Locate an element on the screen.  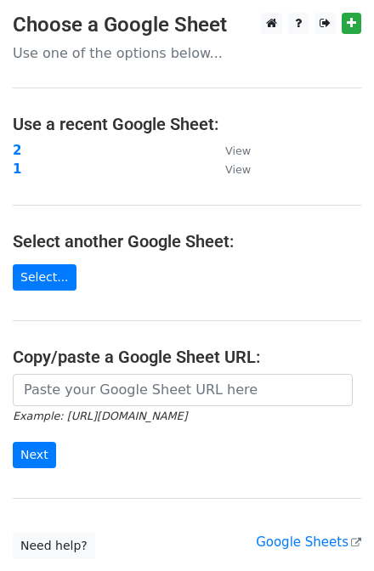
strong: 2 is located at coordinates (17, 150).